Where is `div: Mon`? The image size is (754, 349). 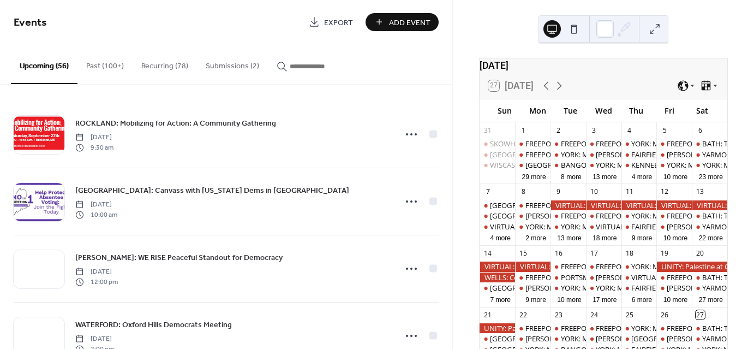 div: Mon is located at coordinates (537, 110).